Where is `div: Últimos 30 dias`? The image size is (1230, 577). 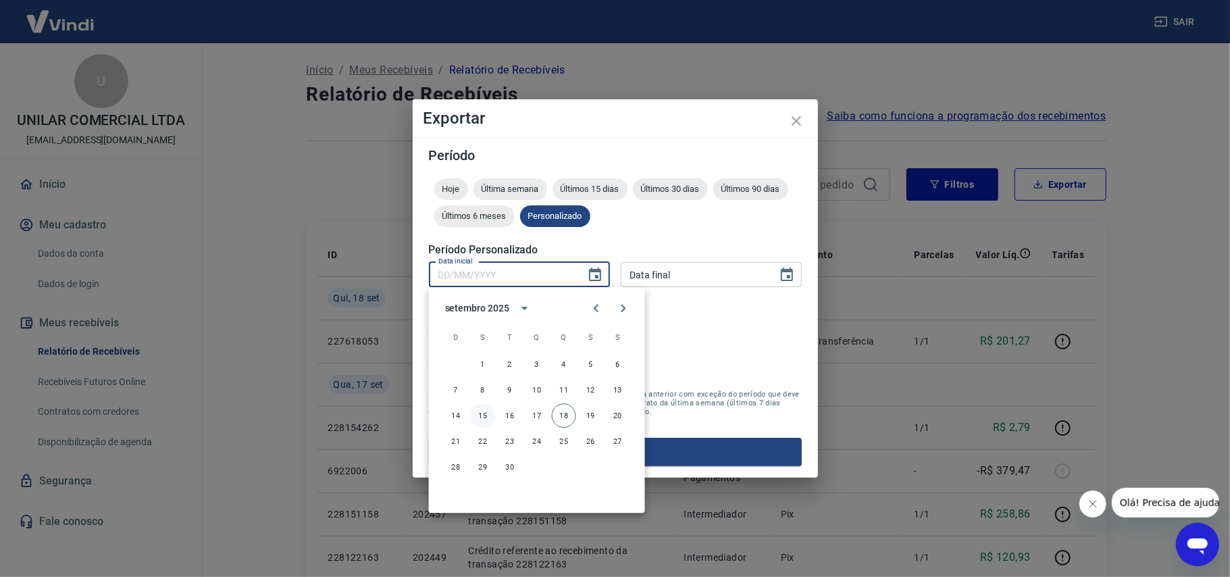
div: Últimos 30 dias is located at coordinates (670, 189).